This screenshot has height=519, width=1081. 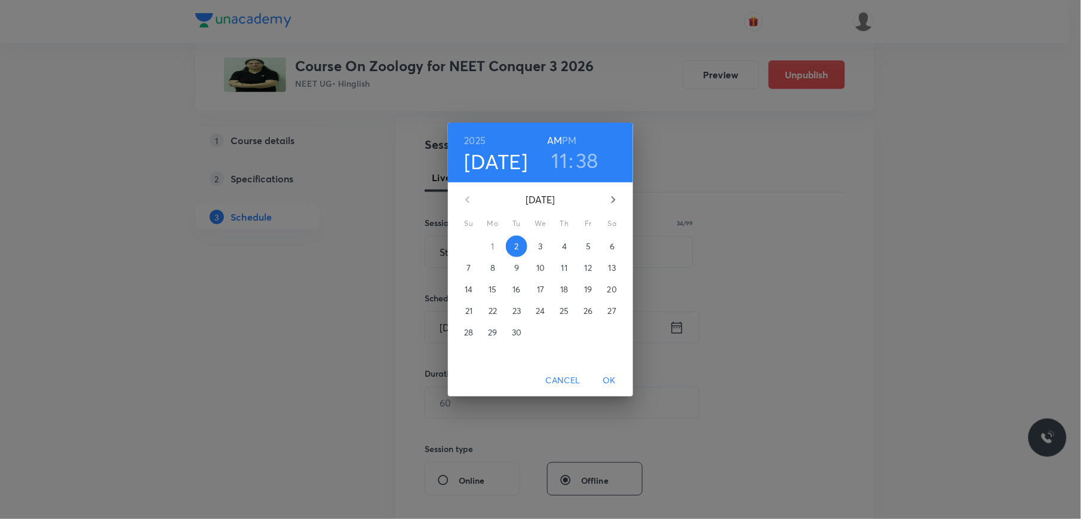 I want to click on button: 22, so click(x=493, y=311).